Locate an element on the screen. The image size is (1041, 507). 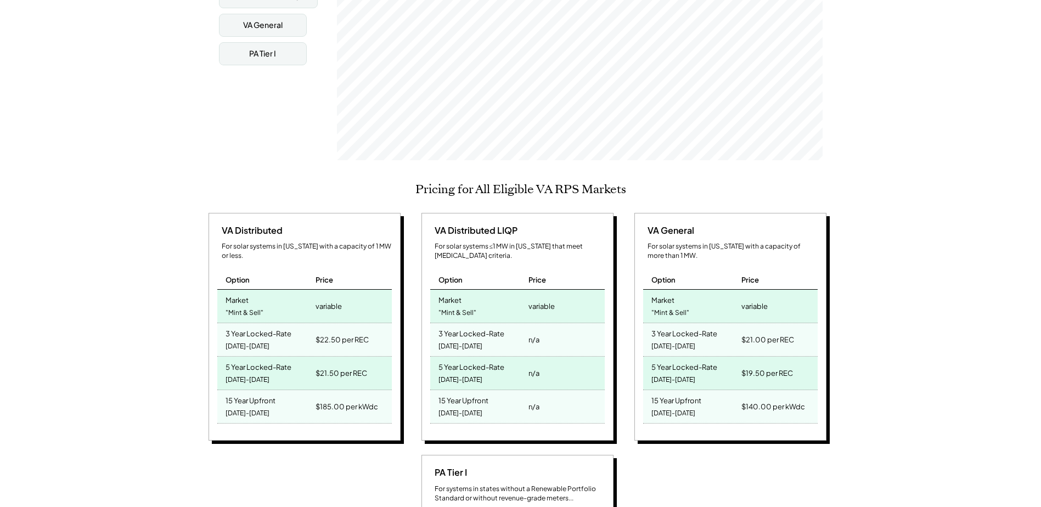
div: $22.50 per REC is located at coordinates (342, 340).